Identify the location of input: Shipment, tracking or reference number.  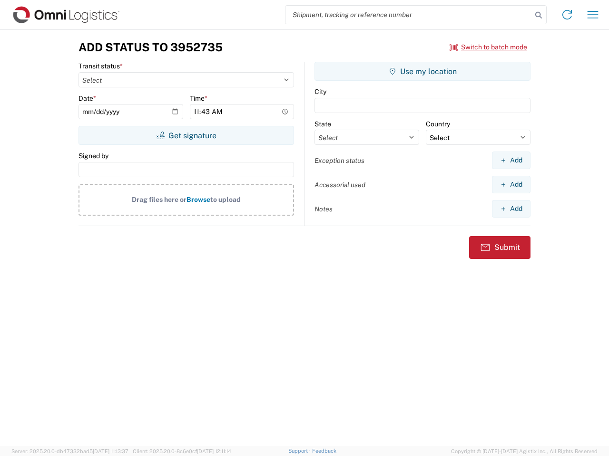
(408, 15).